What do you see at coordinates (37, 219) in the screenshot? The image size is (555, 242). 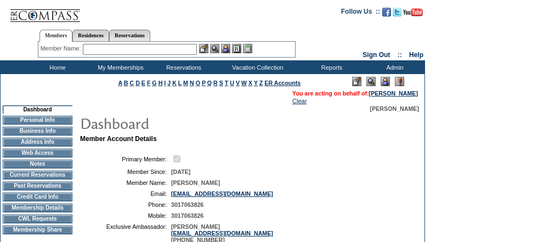 I see `td: CWL Requests` at bounding box center [37, 219].